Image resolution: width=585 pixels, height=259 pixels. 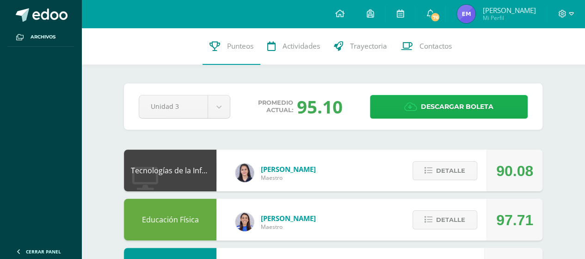 What do you see at coordinates (173, 106) in the screenshot?
I see `span: Unidad 3` at bounding box center [173, 106].